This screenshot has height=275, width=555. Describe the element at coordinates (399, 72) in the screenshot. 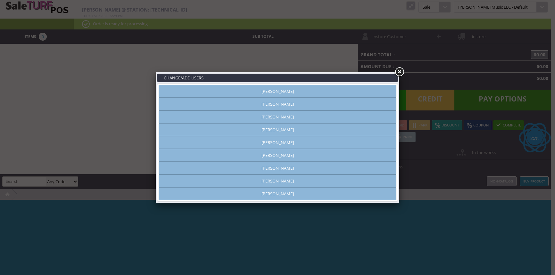

I see `a: Close` at that location.